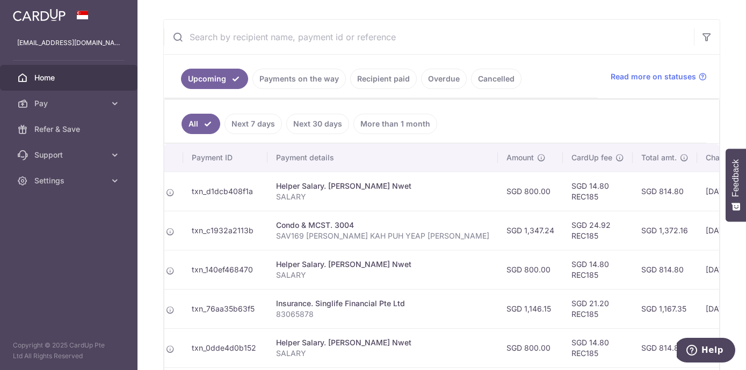  I want to click on span: Amount, so click(520, 158).